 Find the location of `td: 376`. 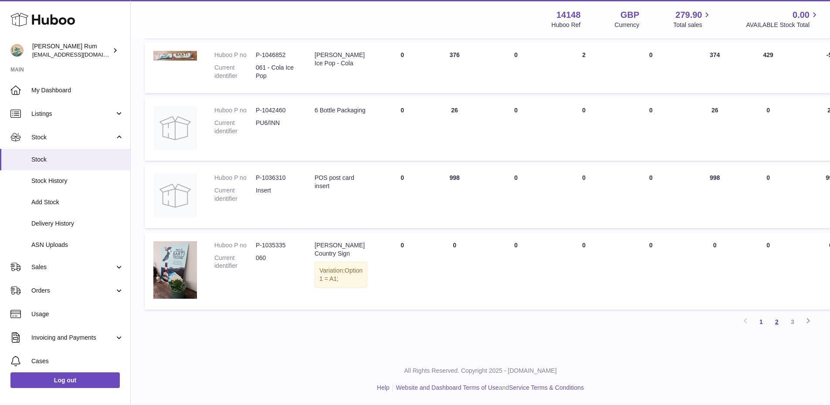

td: 376 is located at coordinates (454, 68).